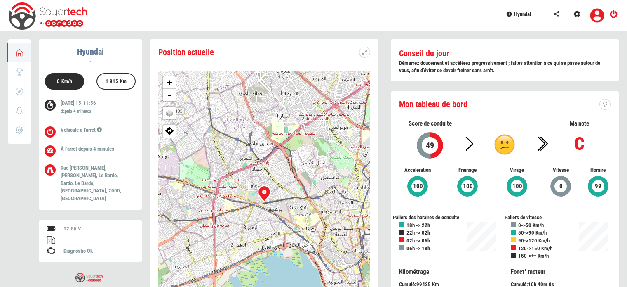  What do you see at coordinates (430, 145) in the screenshot?
I see `span: 49` at bounding box center [430, 145].